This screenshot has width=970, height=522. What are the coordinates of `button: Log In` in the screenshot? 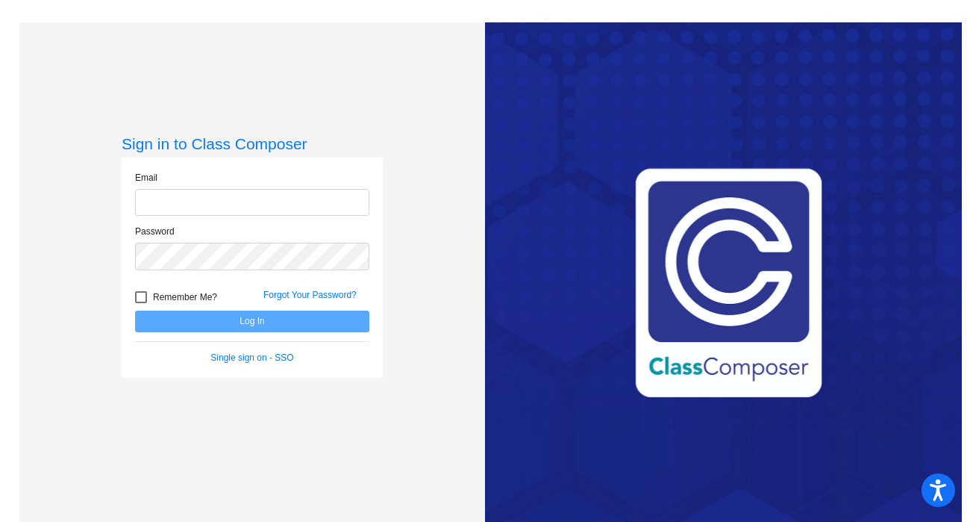 It's located at (252, 321).